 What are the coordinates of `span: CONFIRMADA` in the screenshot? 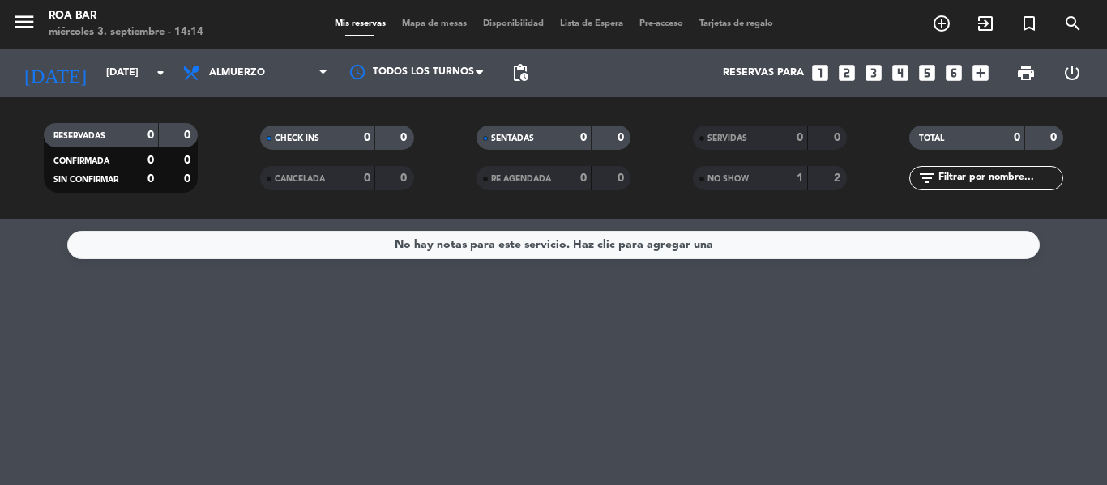 It's located at (81, 161).